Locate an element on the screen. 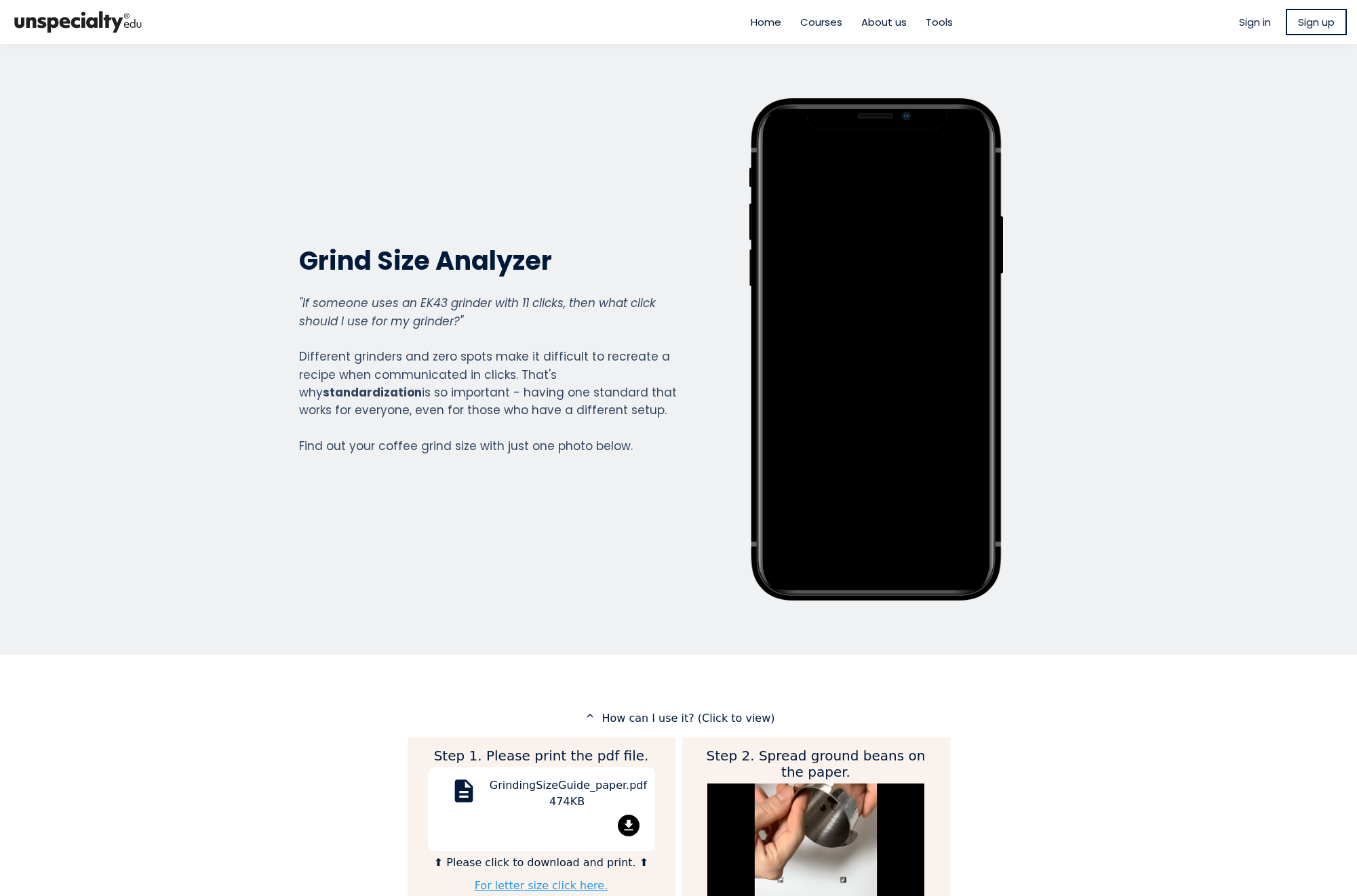 This screenshot has width=1357, height=896. p: ⬆ Please click to download and print. ⬆ is located at coordinates (541, 863).